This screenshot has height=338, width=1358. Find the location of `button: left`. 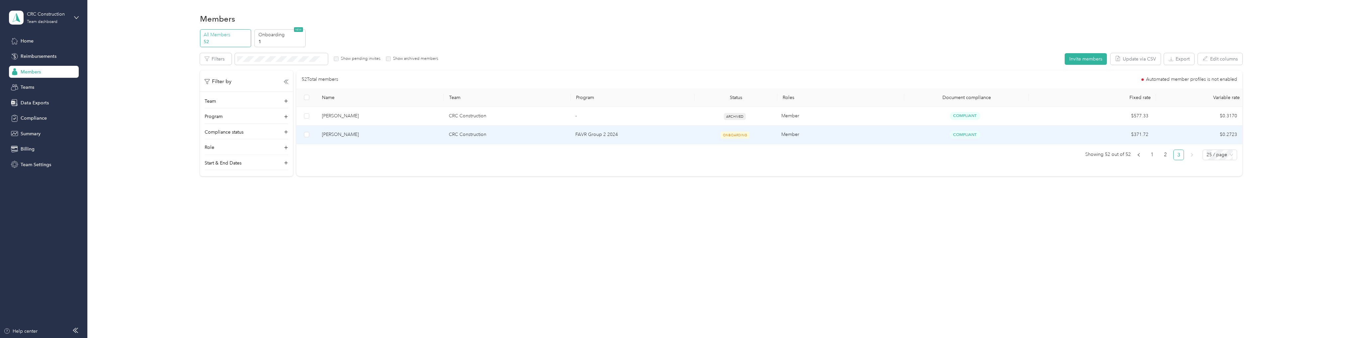

button: left is located at coordinates (1139, 155).